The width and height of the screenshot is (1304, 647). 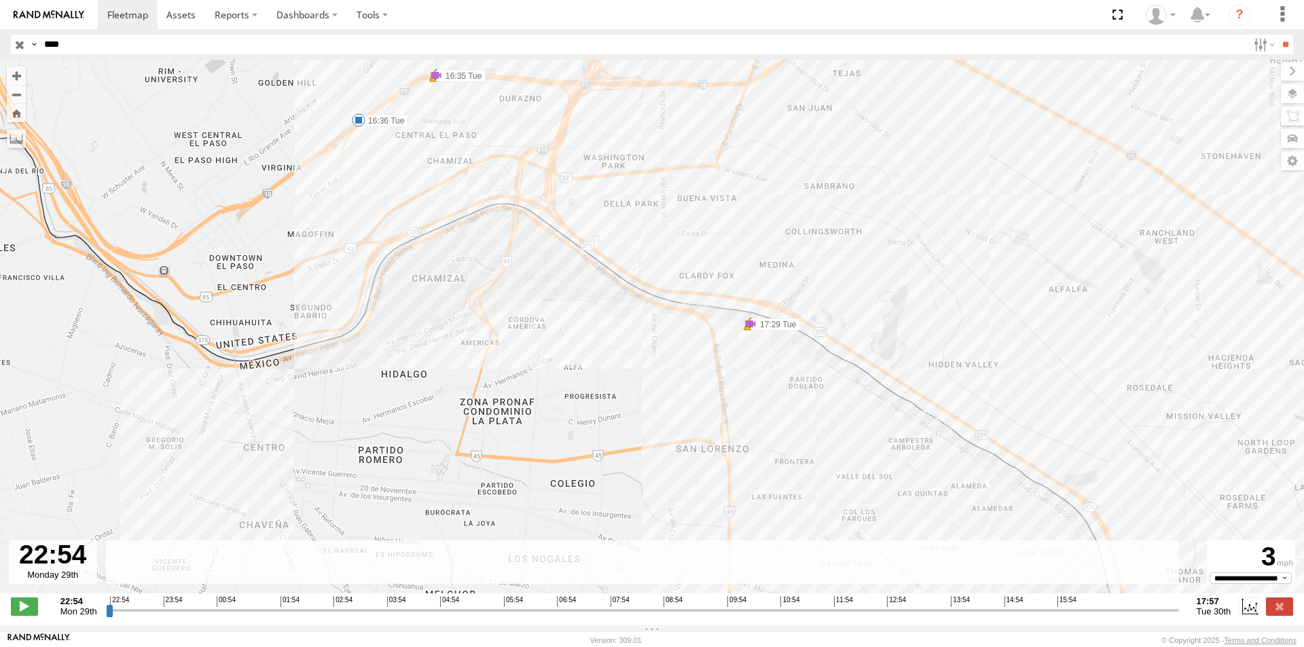 What do you see at coordinates (1261, 640) in the screenshot?
I see `a: Terms and Conditions` at bounding box center [1261, 640].